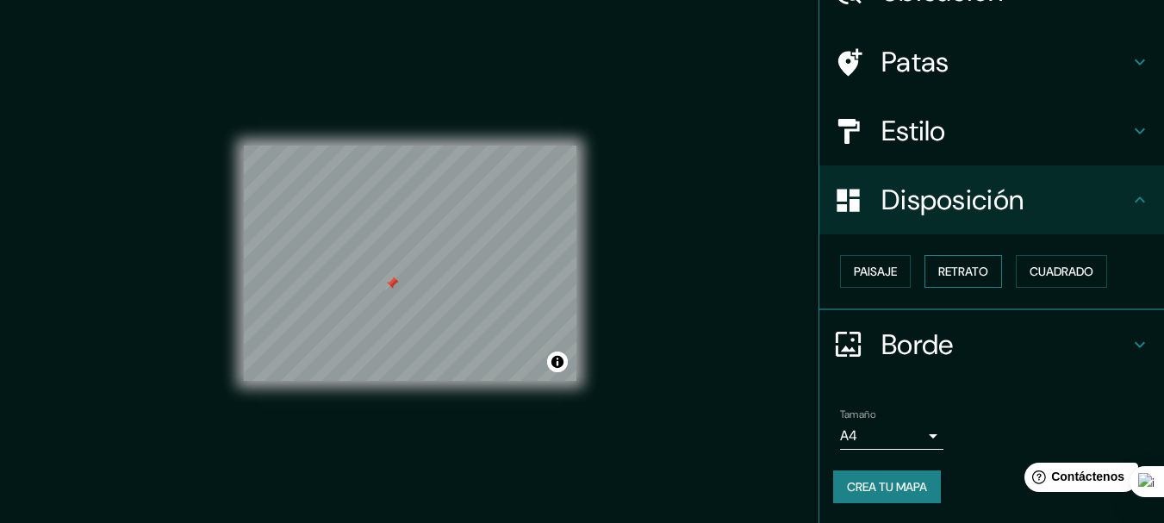 This screenshot has height=523, width=1164. What do you see at coordinates (875, 271) in the screenshot?
I see `button: Paisaje` at bounding box center [875, 271].